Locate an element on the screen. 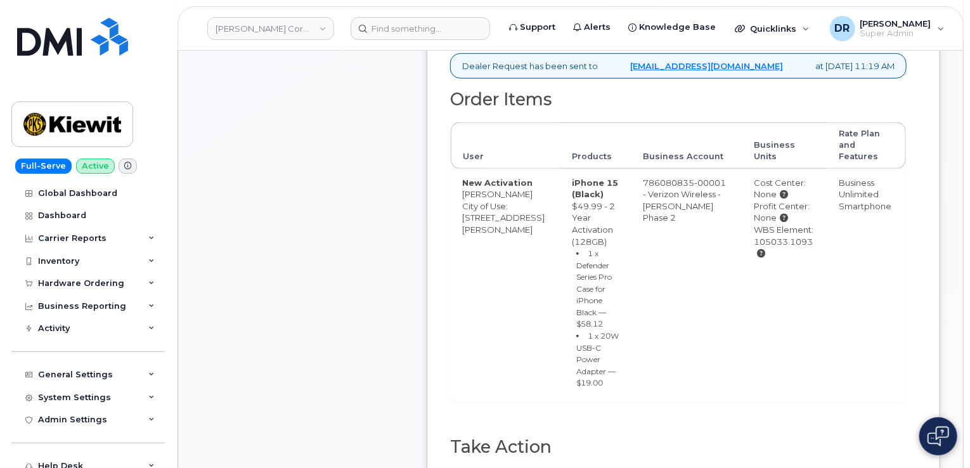  span: Super Admin is located at coordinates (896, 34).